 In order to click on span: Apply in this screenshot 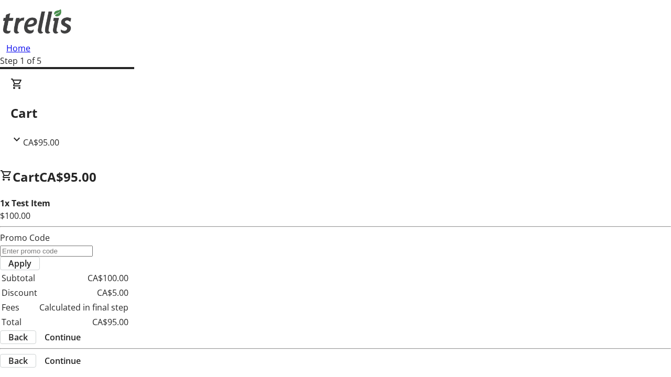, I will do `click(20, 264)`.